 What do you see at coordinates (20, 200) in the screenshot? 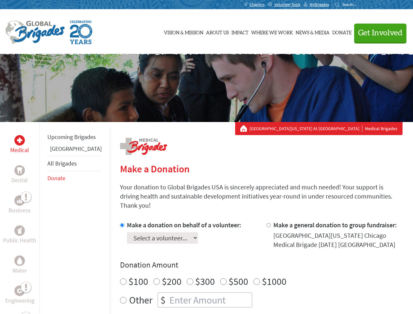
I see `img: Business` at bounding box center [20, 200].